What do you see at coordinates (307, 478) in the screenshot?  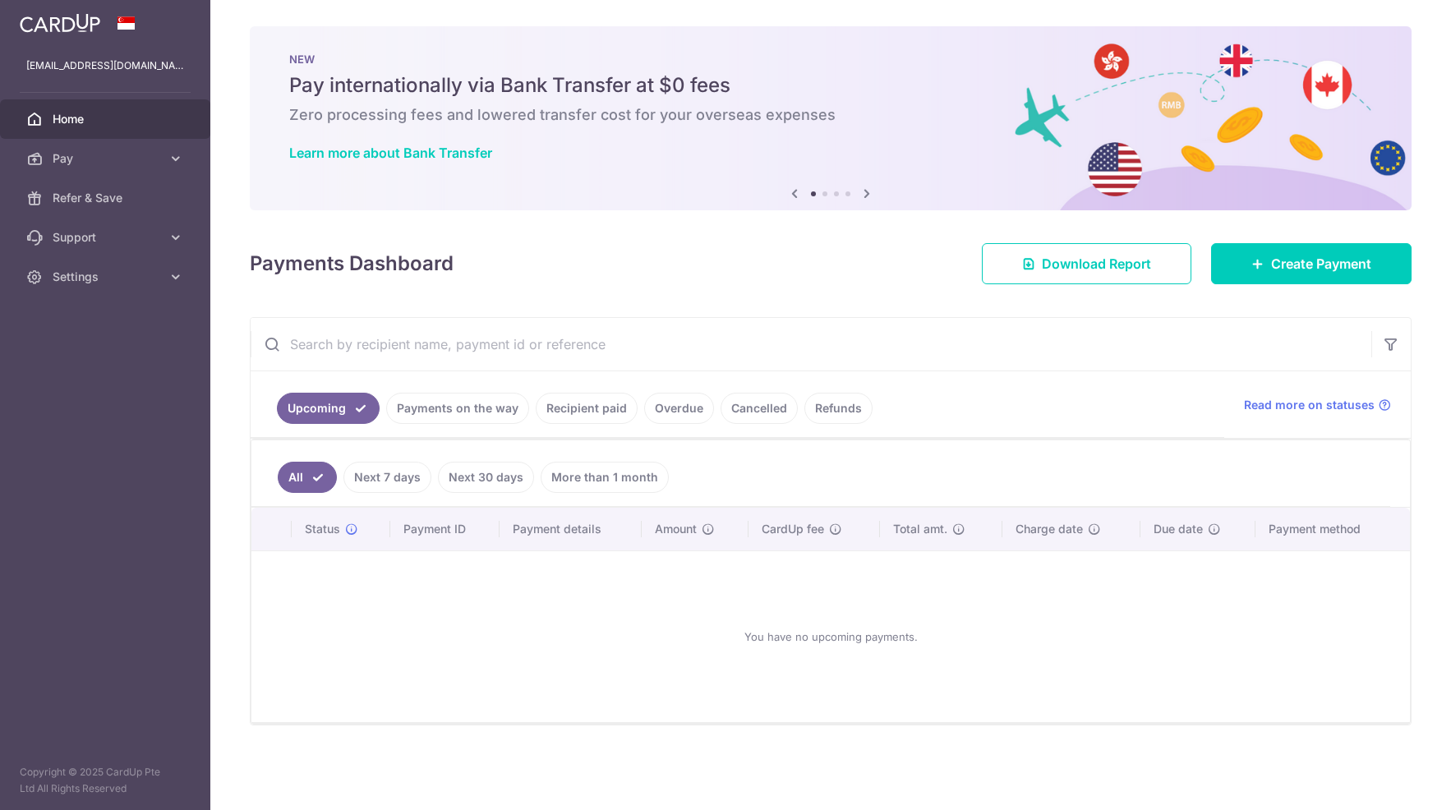 I see `a: All` at bounding box center [307, 478].